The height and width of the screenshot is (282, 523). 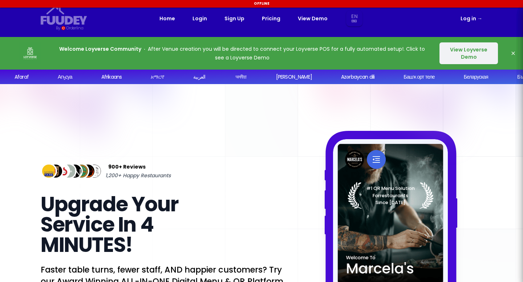 I want to click on span: Upgrade Your Service In 4 MINUTES!, so click(x=109, y=225).